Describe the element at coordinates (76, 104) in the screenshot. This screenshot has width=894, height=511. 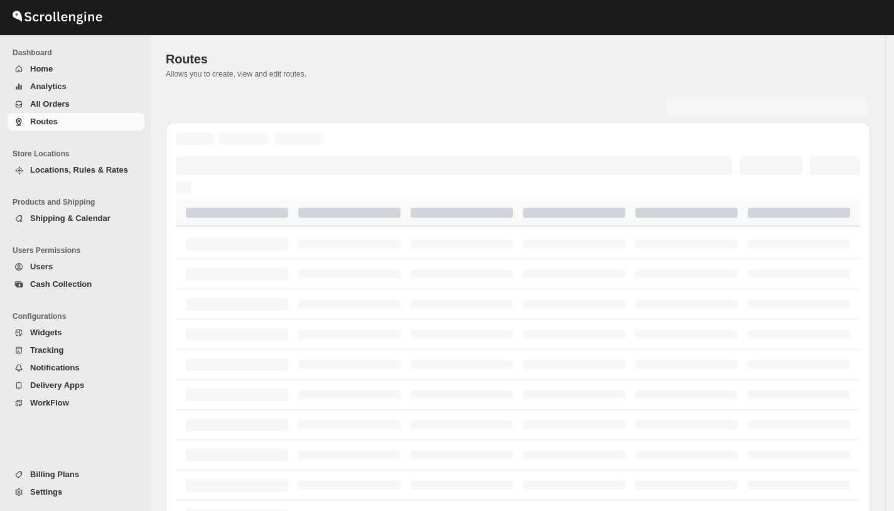
I see `button: All Orders` at that location.